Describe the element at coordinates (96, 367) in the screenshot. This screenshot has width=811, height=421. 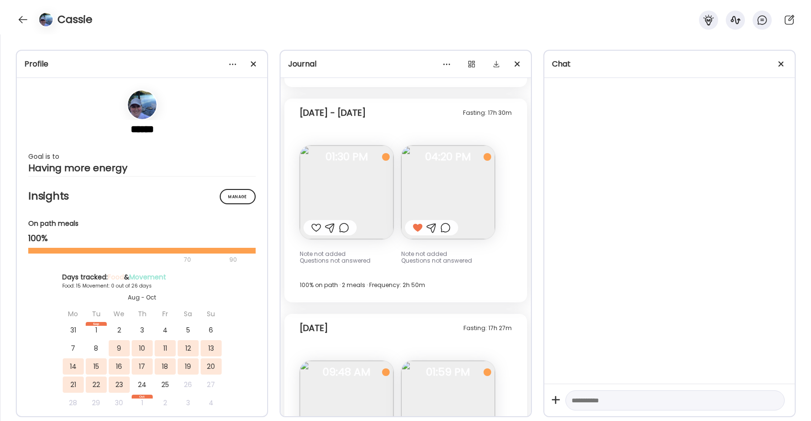
I see `div: 15` at that location.